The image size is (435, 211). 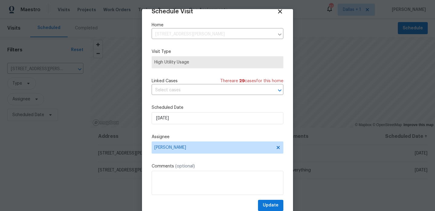 I want to click on input: Select cases, so click(x=209, y=90).